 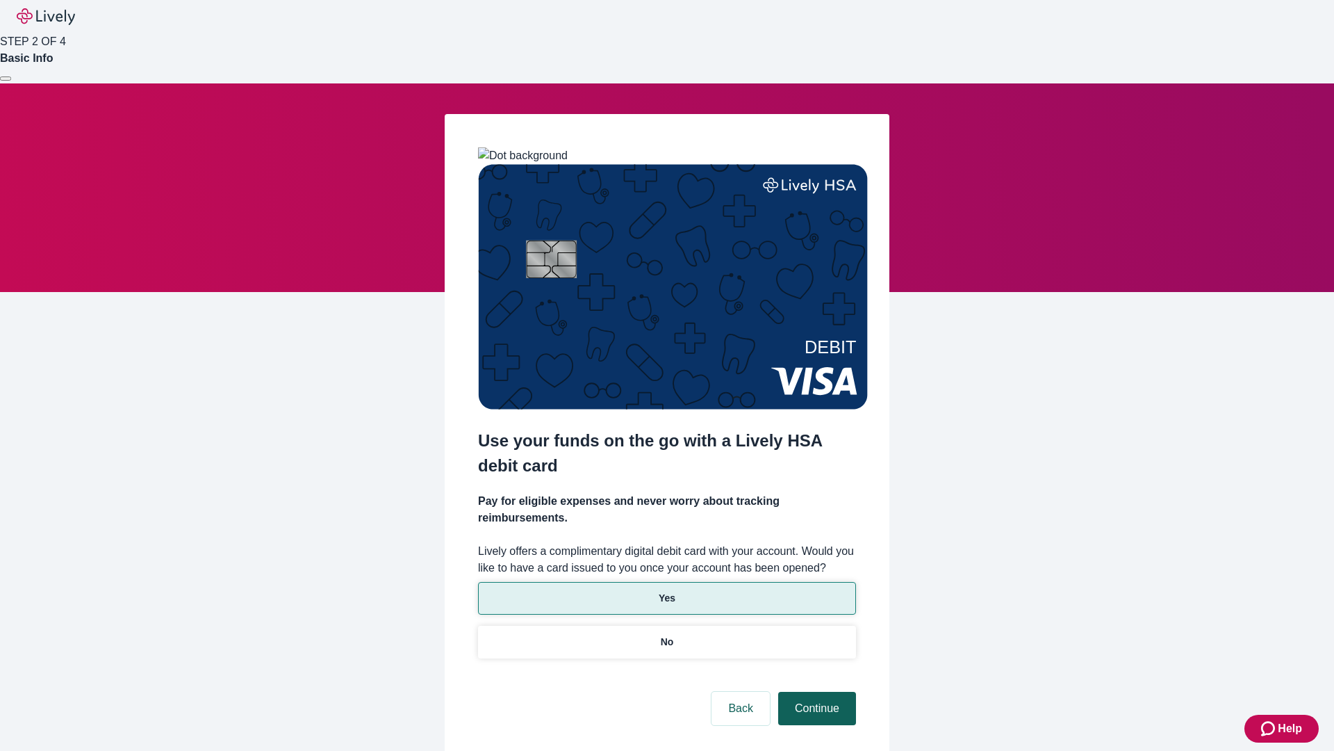 What do you see at coordinates (667, 598) in the screenshot?
I see `button: Yes` at bounding box center [667, 598].